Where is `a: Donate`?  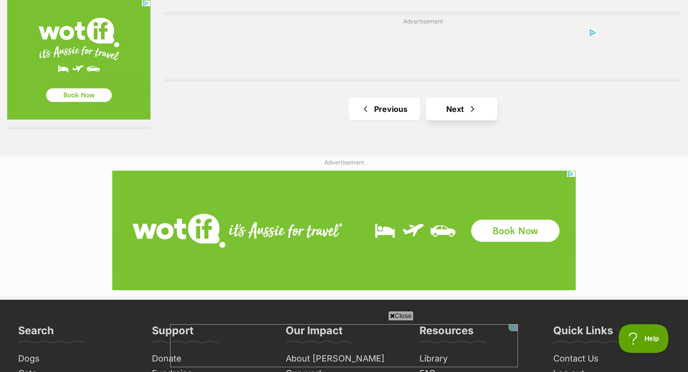 a: Donate is located at coordinates (210, 358).